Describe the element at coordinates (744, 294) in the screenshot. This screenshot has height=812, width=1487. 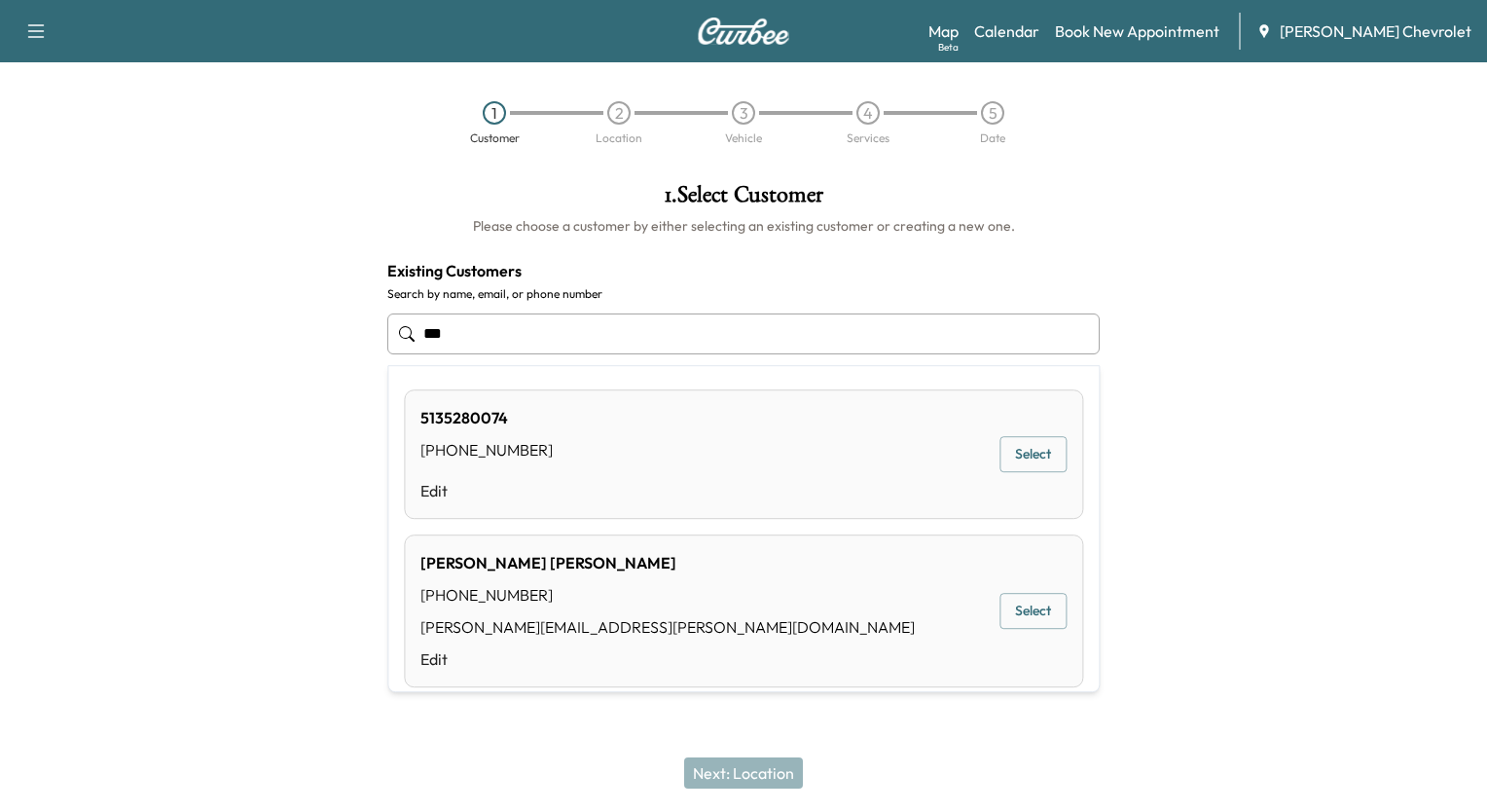
I see `label: Search by name, email, or phone number` at that location.